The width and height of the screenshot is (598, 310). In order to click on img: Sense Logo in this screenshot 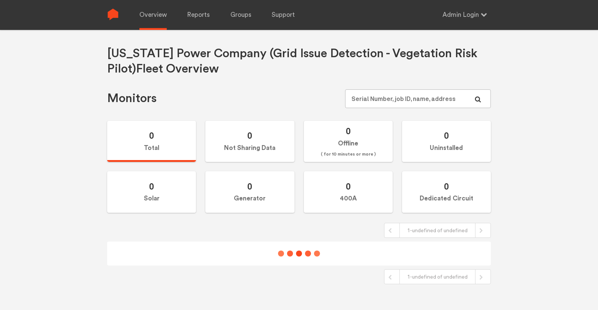, I will do `click(113, 14)`.